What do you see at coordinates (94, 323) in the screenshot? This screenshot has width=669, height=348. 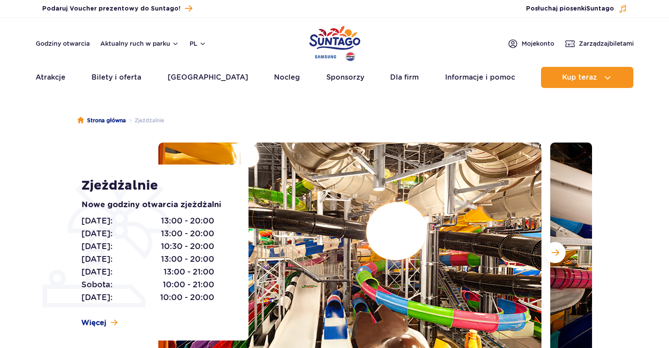 I see `span: Więcej` at bounding box center [94, 323].